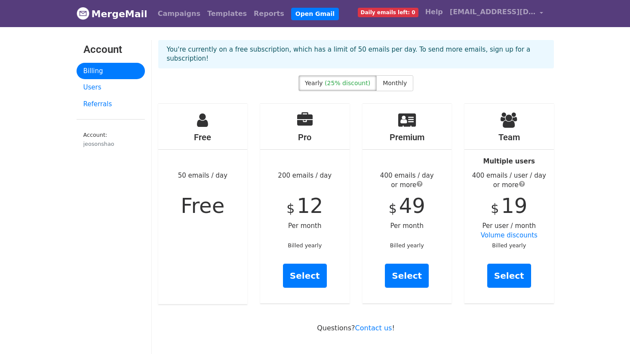 Image resolution: width=630 pixels, height=354 pixels. What do you see at coordinates (407, 180) in the screenshot?
I see `div: 400 emails / day or more` at bounding box center [407, 180].